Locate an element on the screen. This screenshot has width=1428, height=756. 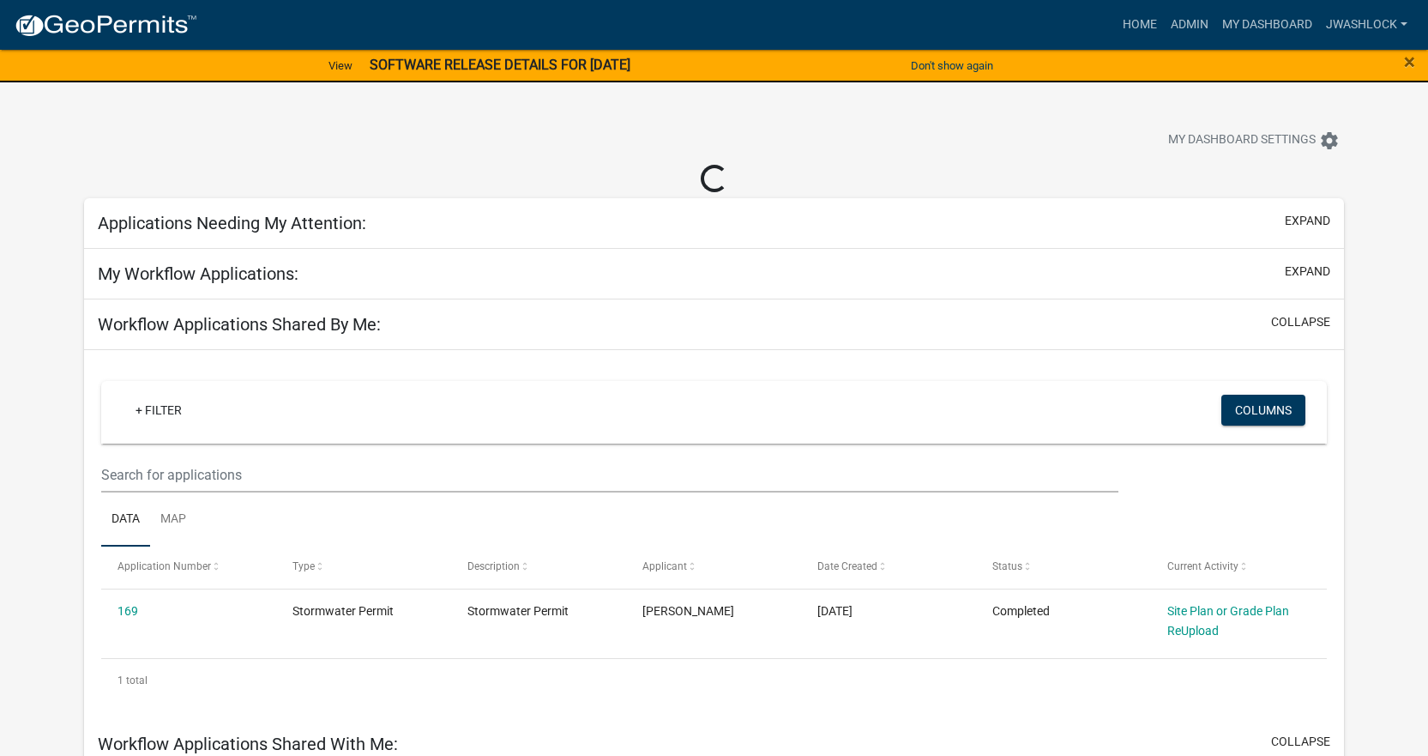
span: Status is located at coordinates (1007, 566).